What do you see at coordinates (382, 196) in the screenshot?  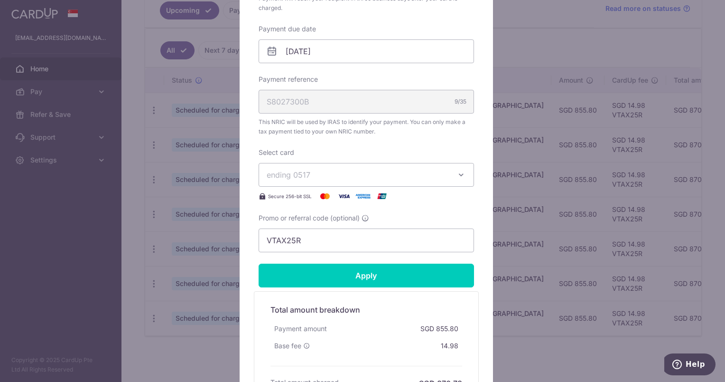 I see `img: UnionPay` at bounding box center [382, 196].